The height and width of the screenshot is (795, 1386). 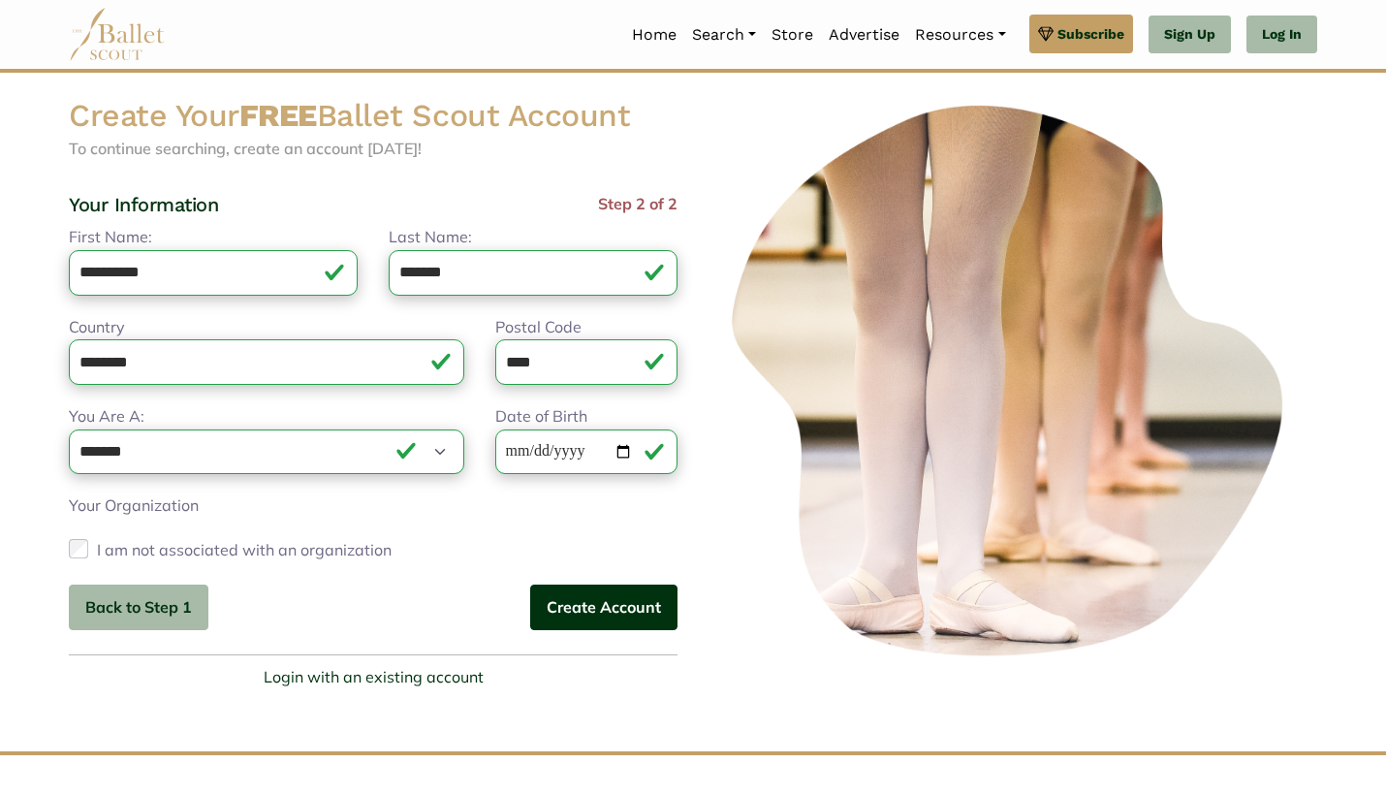 What do you see at coordinates (724, 35) in the screenshot?
I see `a: Search` at bounding box center [724, 35].